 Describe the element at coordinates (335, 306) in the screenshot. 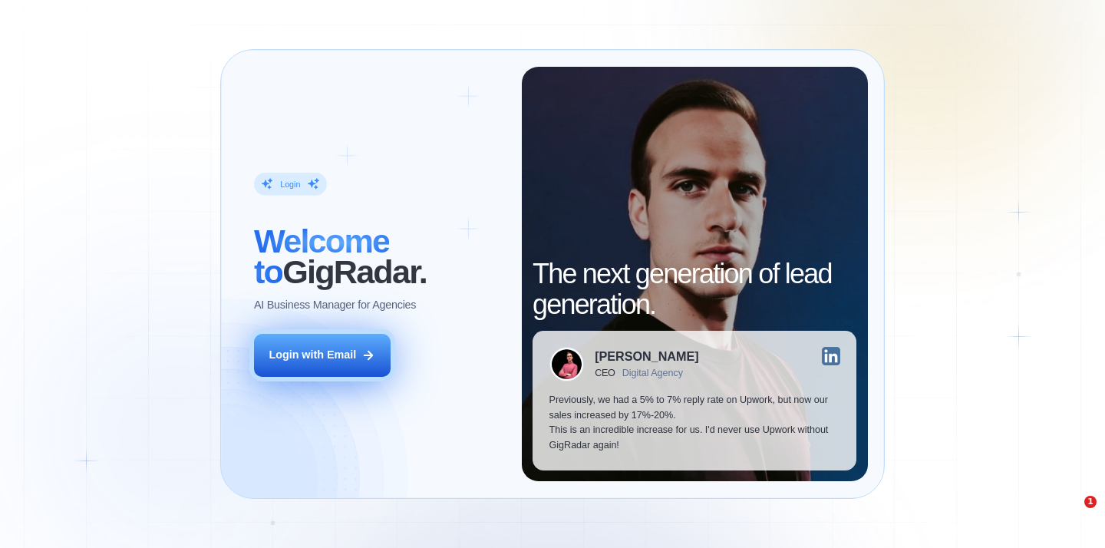

I see `p: AI Business Manager for Agencies` at that location.